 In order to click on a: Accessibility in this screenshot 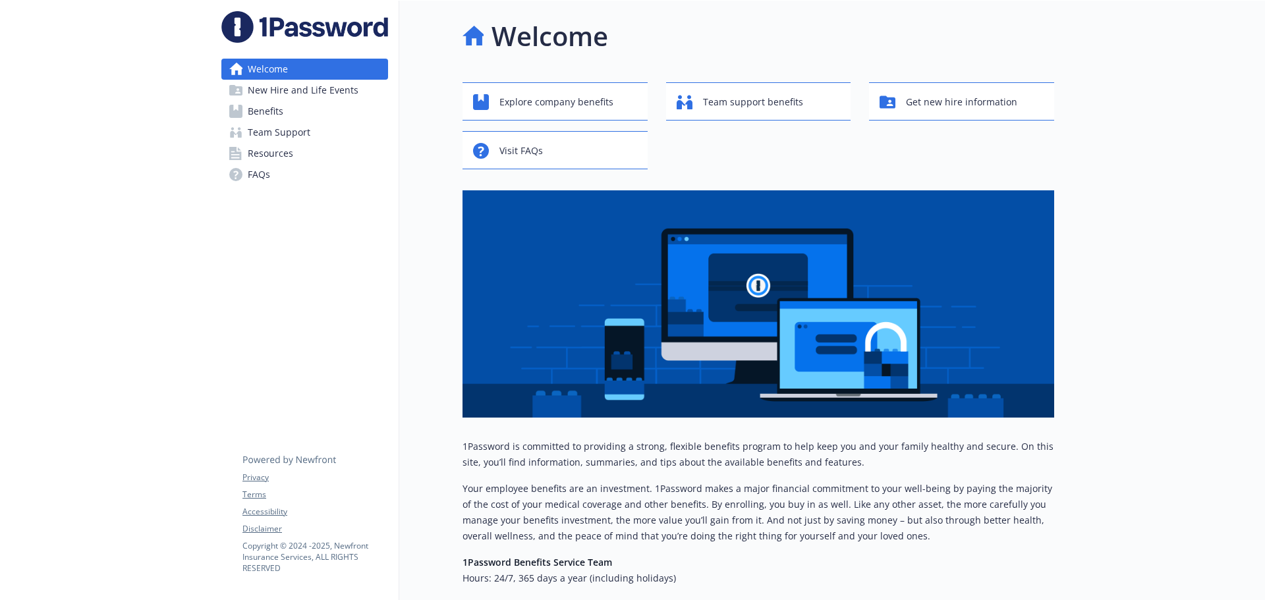, I will do `click(315, 512)`.